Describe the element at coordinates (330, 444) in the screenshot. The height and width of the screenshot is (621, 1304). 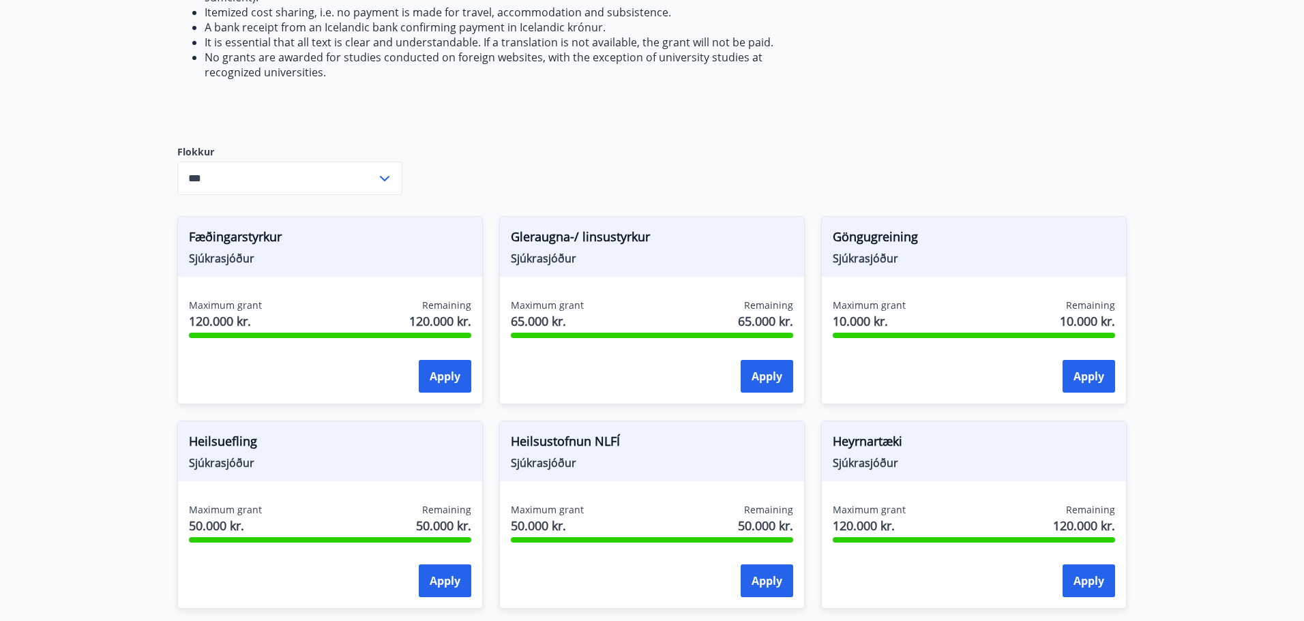
I see `span: Heilsuefling` at that location.